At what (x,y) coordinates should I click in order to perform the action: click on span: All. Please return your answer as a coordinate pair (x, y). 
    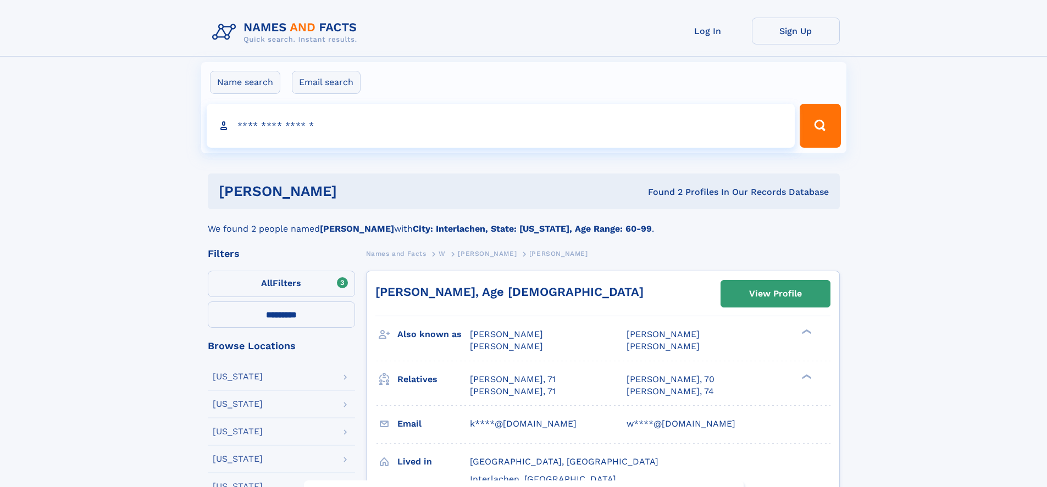
    Looking at the image, I should click on (267, 283).